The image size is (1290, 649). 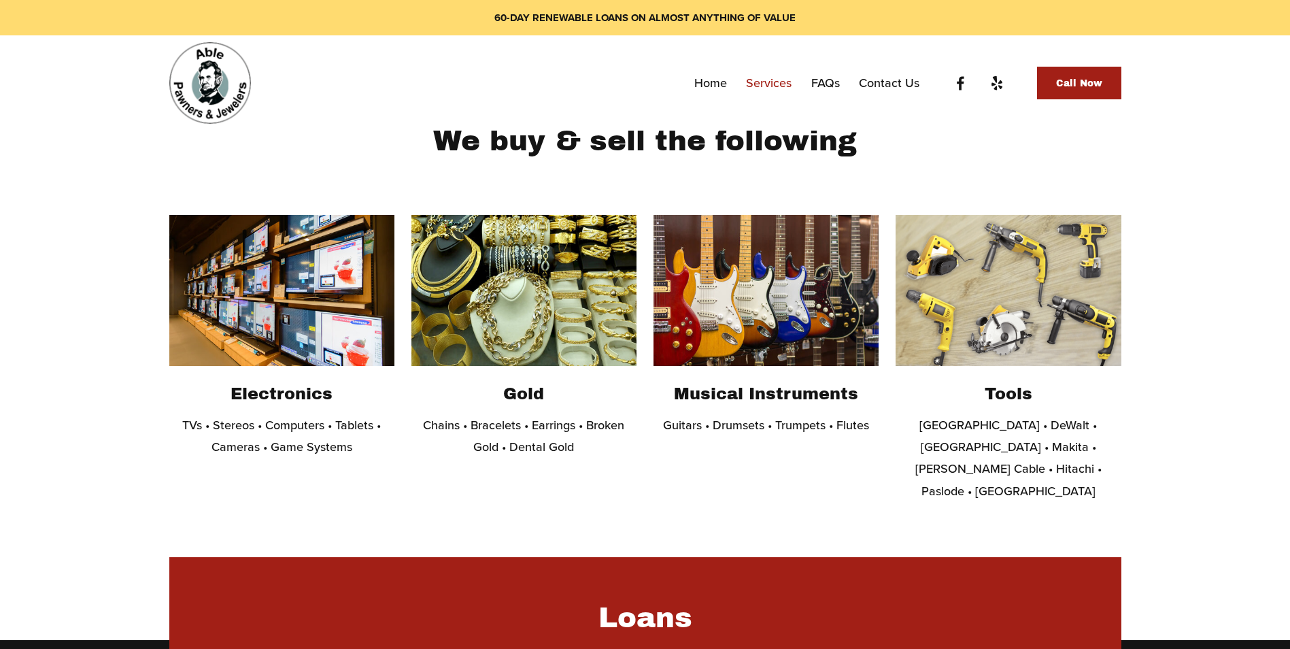 What do you see at coordinates (1079, 83) in the screenshot?
I see `a: Call Now` at bounding box center [1079, 83].